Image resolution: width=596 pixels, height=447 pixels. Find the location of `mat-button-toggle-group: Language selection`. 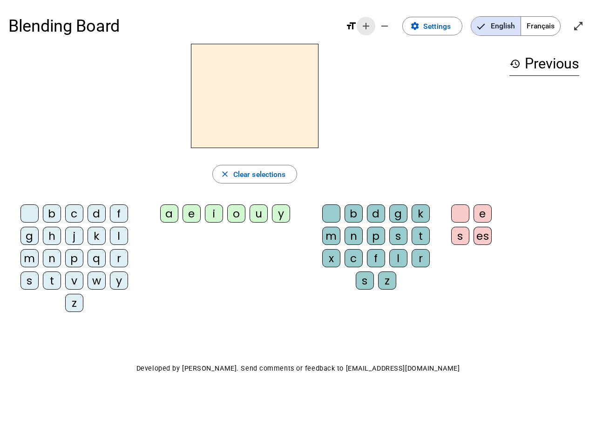

mat-button-toggle-group: Language selection is located at coordinates (515, 26).